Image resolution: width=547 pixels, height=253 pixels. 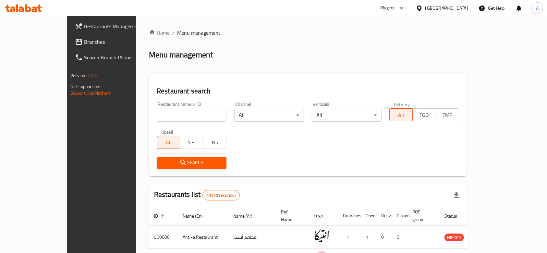 I want to click on span: POS group, so click(x=422, y=216).